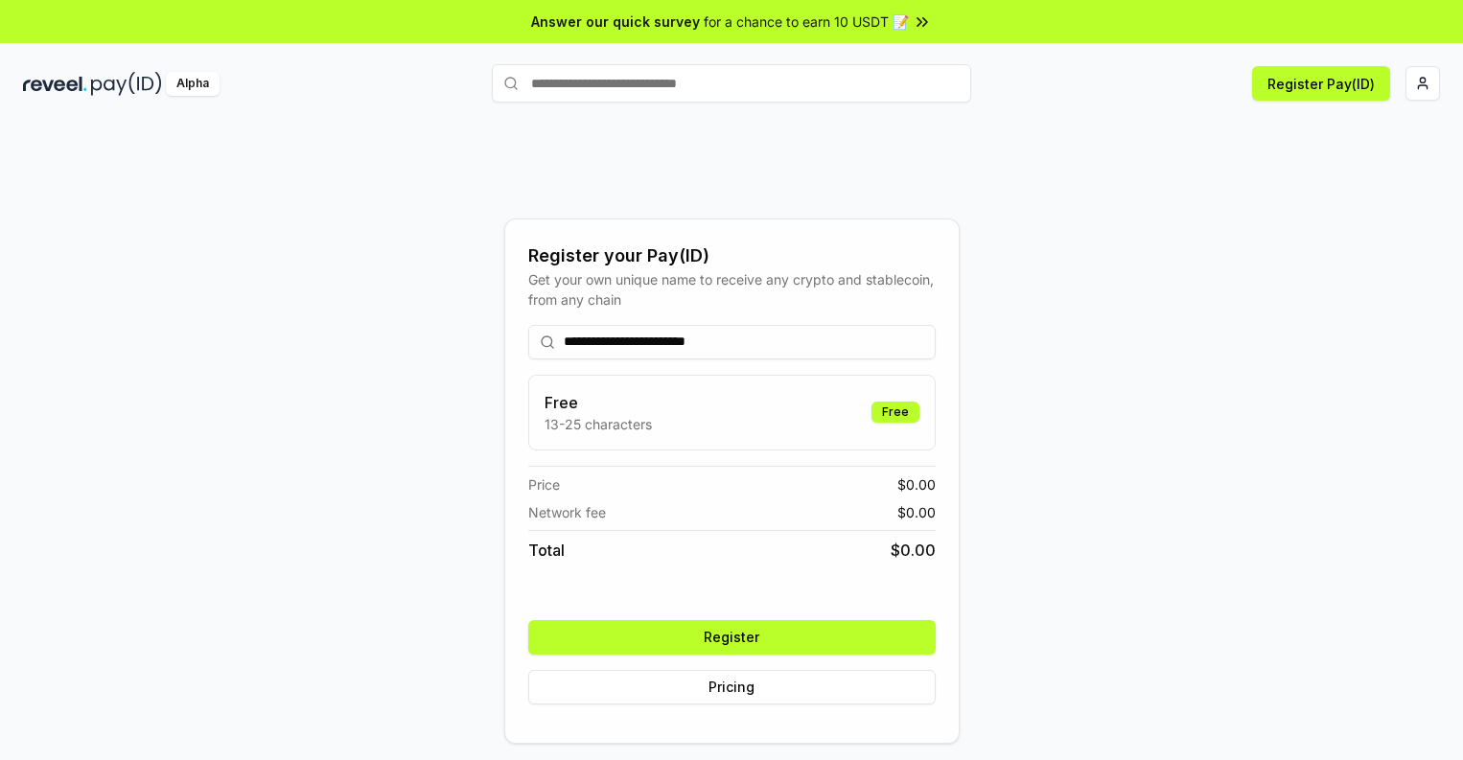  Describe the element at coordinates (127, 83) in the screenshot. I see `img: pay_id` at that location.